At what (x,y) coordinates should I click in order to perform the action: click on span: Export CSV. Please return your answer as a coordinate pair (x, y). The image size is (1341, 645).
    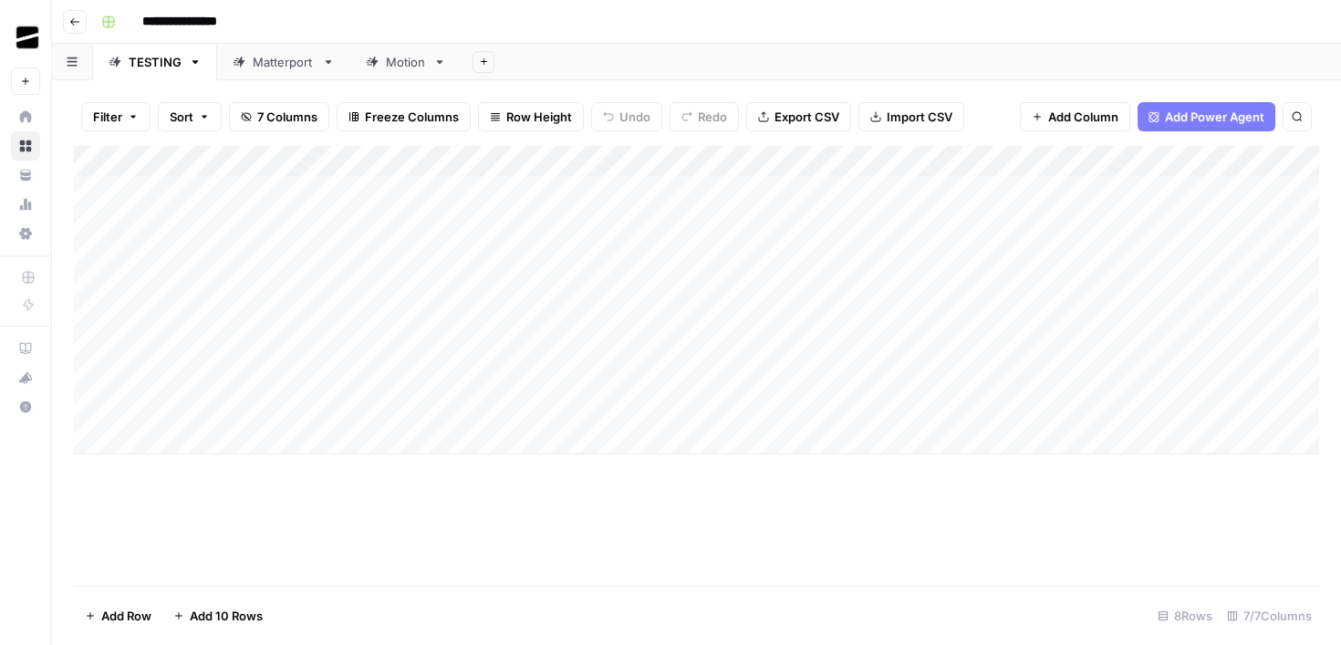
    Looking at the image, I should click on (806, 117).